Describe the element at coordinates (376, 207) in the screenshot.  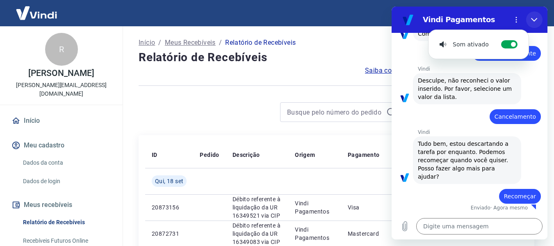
I see `p: Visa` at that location.